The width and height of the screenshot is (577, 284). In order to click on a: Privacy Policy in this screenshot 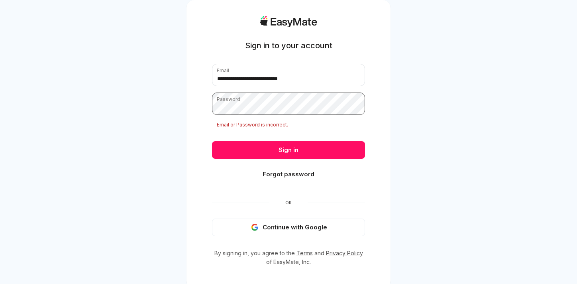, I will do `click(344, 253)`.